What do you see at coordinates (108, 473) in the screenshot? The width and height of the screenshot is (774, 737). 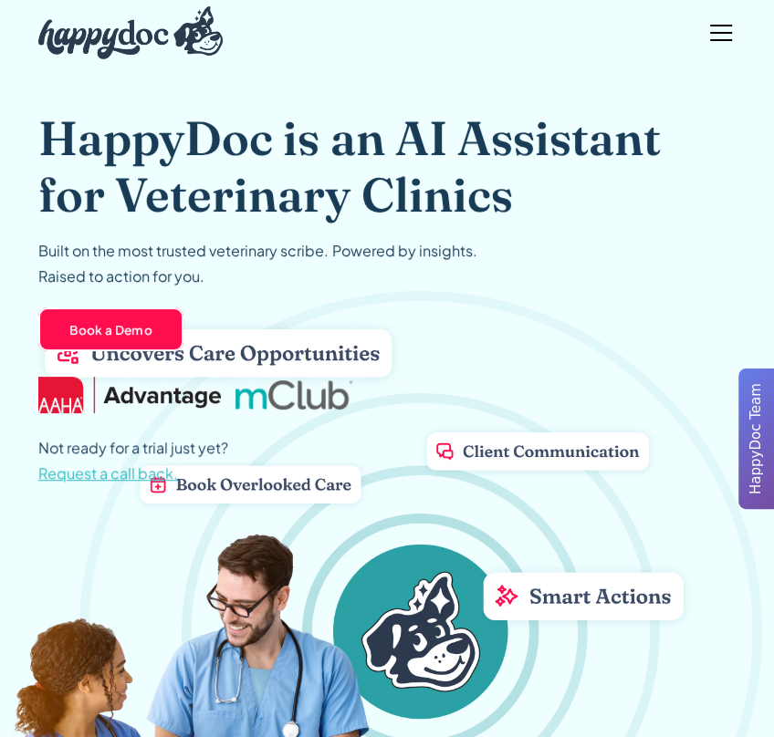 I see `span: Request a call back.` at bounding box center [108, 473].